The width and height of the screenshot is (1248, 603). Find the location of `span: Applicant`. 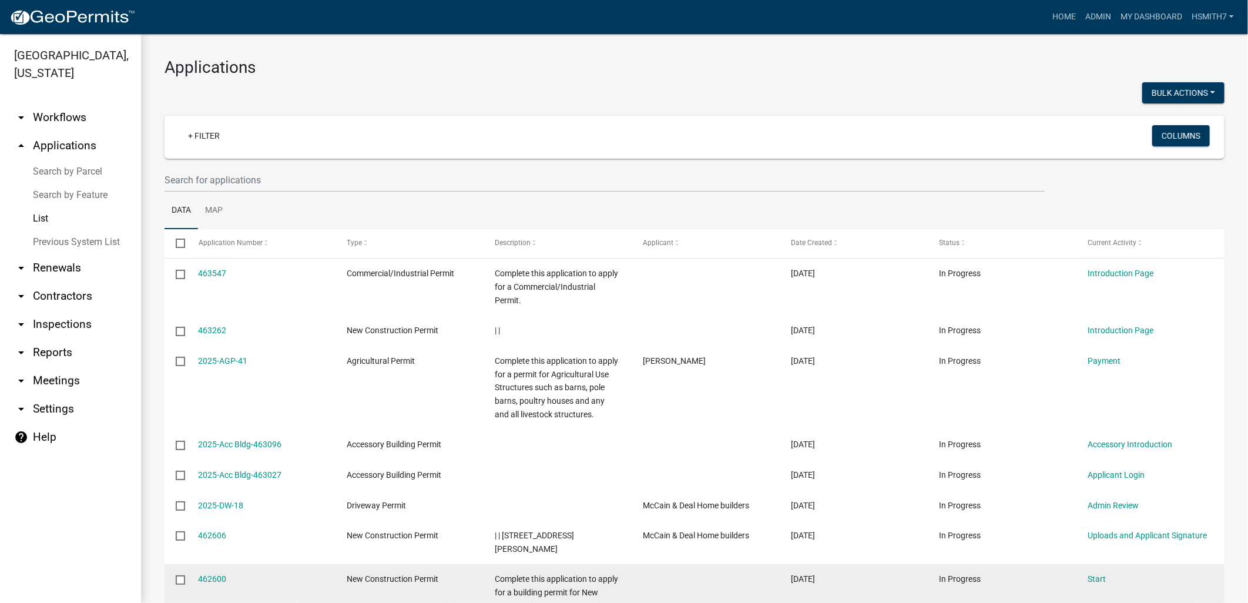

span: Applicant is located at coordinates (658, 243).